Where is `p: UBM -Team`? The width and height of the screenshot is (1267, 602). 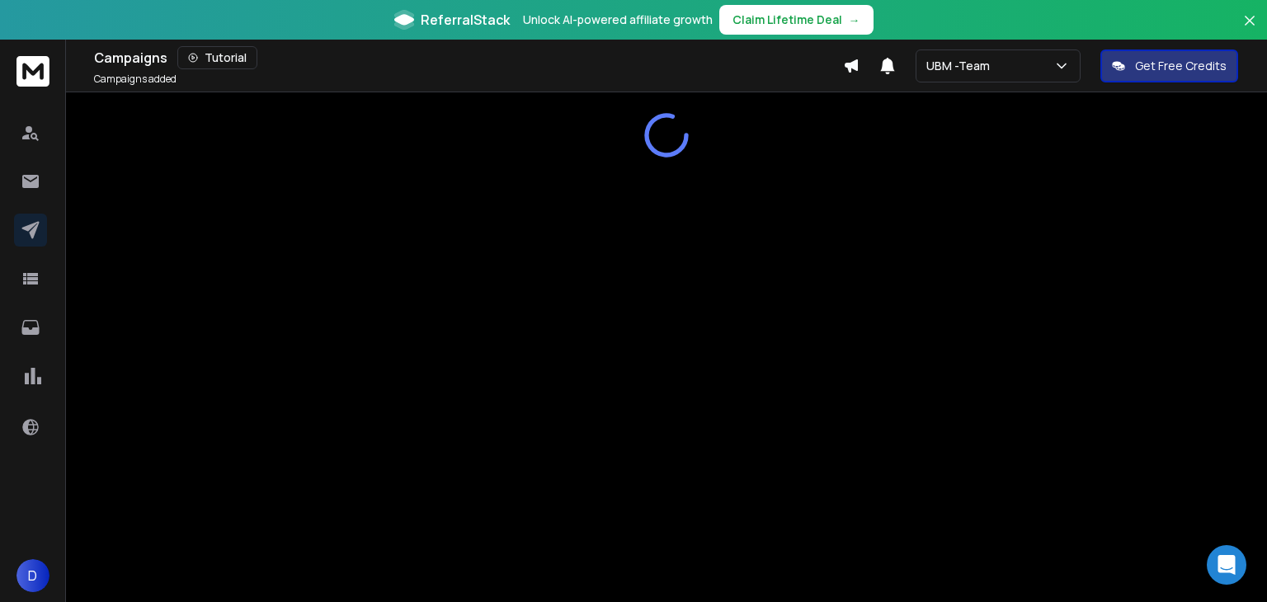 p: UBM -Team is located at coordinates (961, 66).